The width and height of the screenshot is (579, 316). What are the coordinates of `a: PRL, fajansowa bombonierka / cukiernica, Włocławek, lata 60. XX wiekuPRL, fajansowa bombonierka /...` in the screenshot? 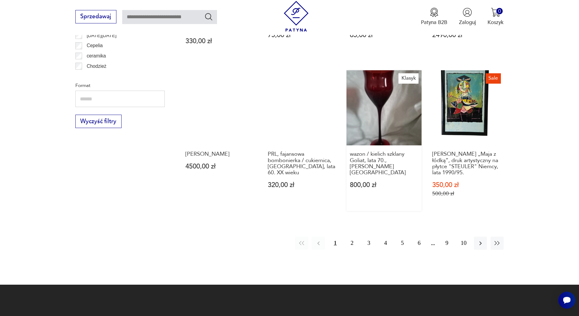 It's located at (302, 141).